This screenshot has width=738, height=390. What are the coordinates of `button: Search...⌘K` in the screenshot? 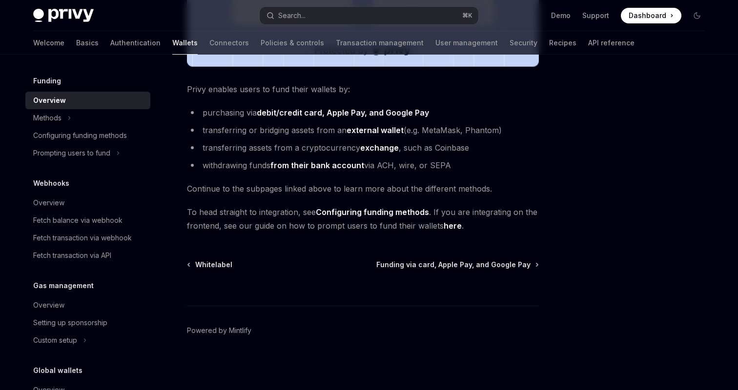 It's located at (369, 16).